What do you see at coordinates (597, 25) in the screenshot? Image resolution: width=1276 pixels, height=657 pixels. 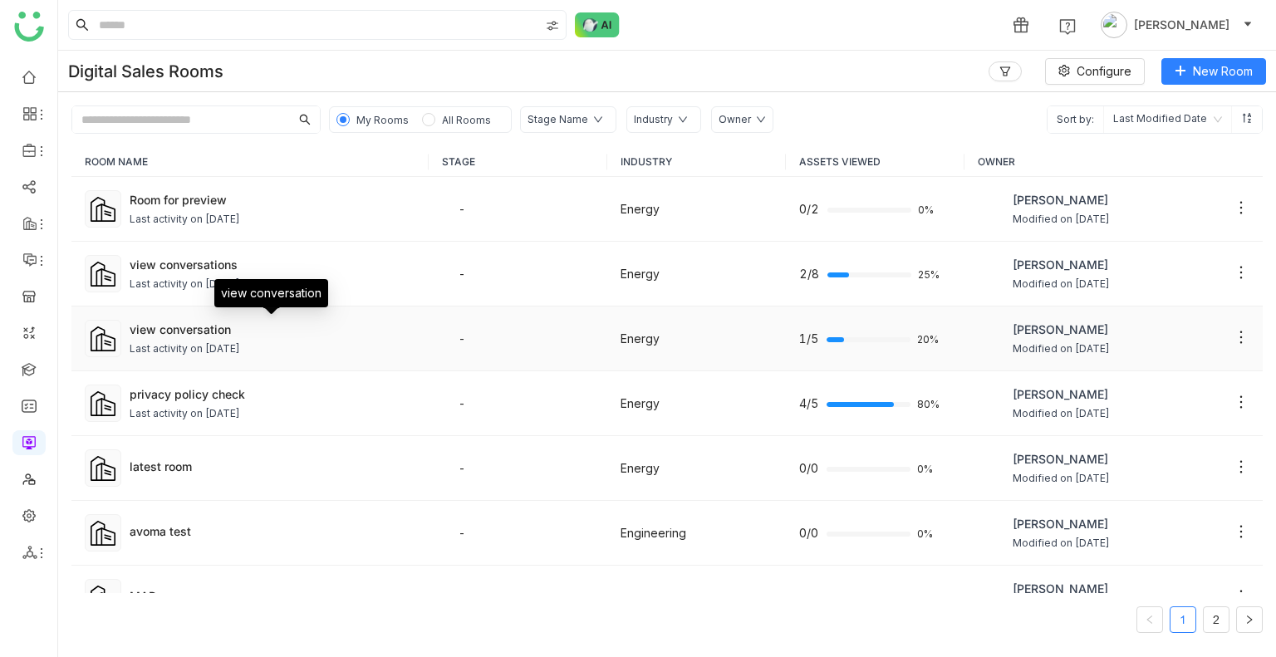 I see `img: ask-buddy-normal.svg` at bounding box center [597, 25].